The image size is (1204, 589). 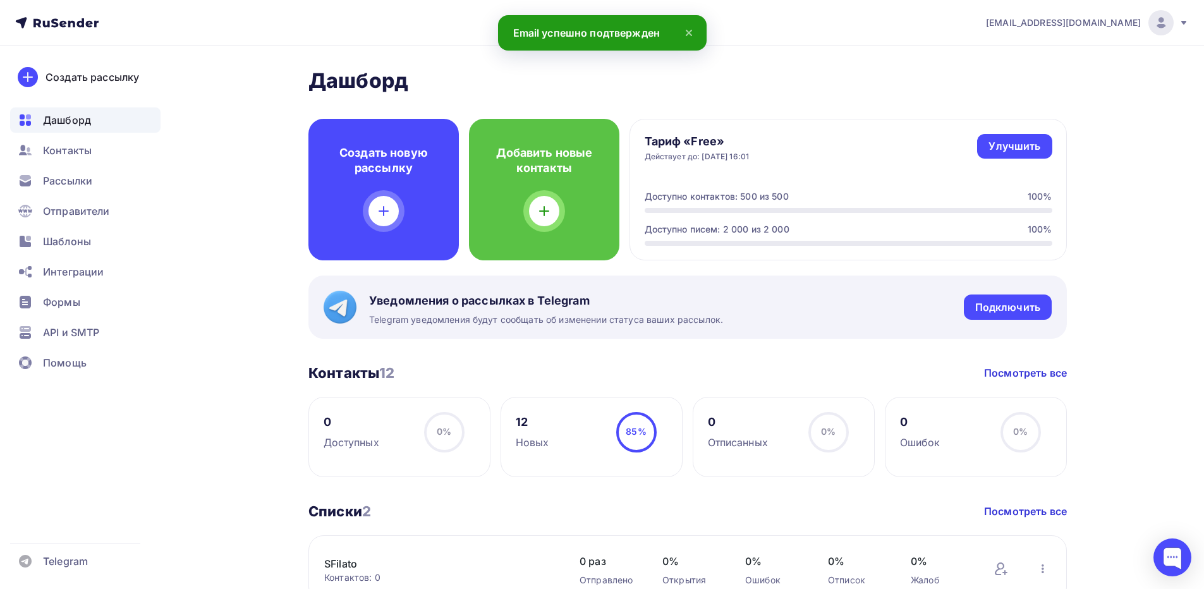 What do you see at coordinates (339, 511) in the screenshot?
I see `h3: Списки` at bounding box center [339, 511].